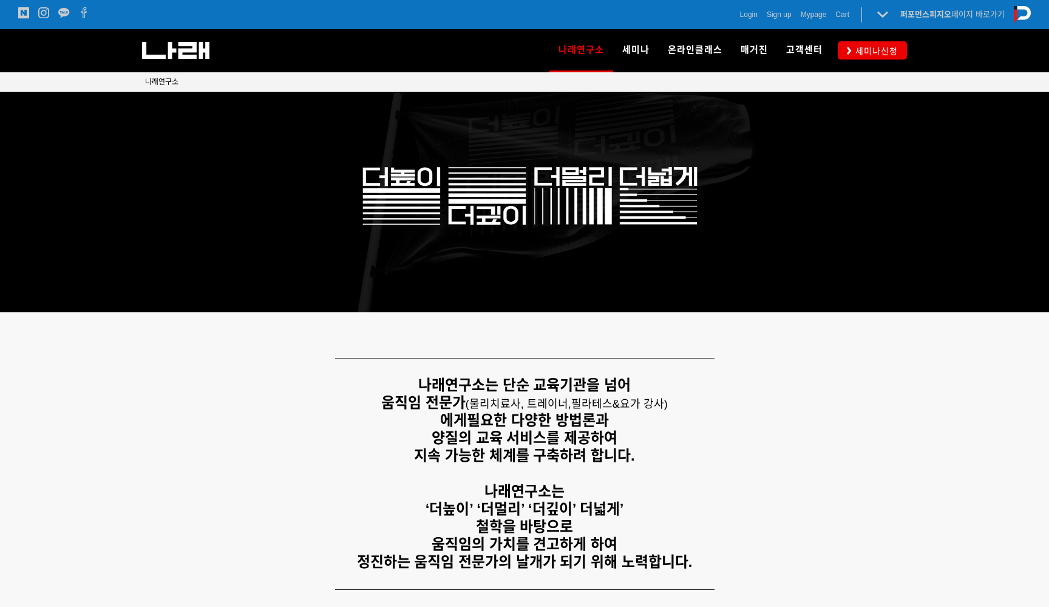 This screenshot has width=1049, height=607. What do you see at coordinates (537, 420) in the screenshot?
I see `strong: 필요한 다양한 방법론과` at bounding box center [537, 420].